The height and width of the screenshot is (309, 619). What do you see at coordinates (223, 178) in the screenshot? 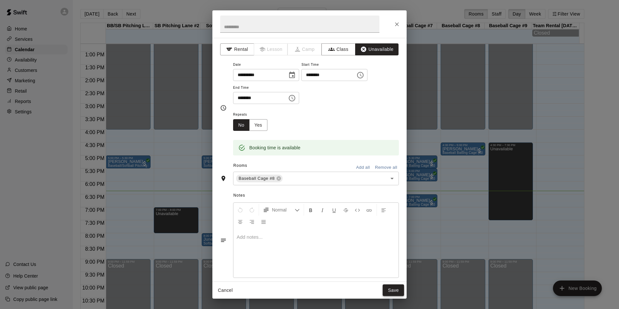
I see `svg: Rooms` at bounding box center [223, 178].